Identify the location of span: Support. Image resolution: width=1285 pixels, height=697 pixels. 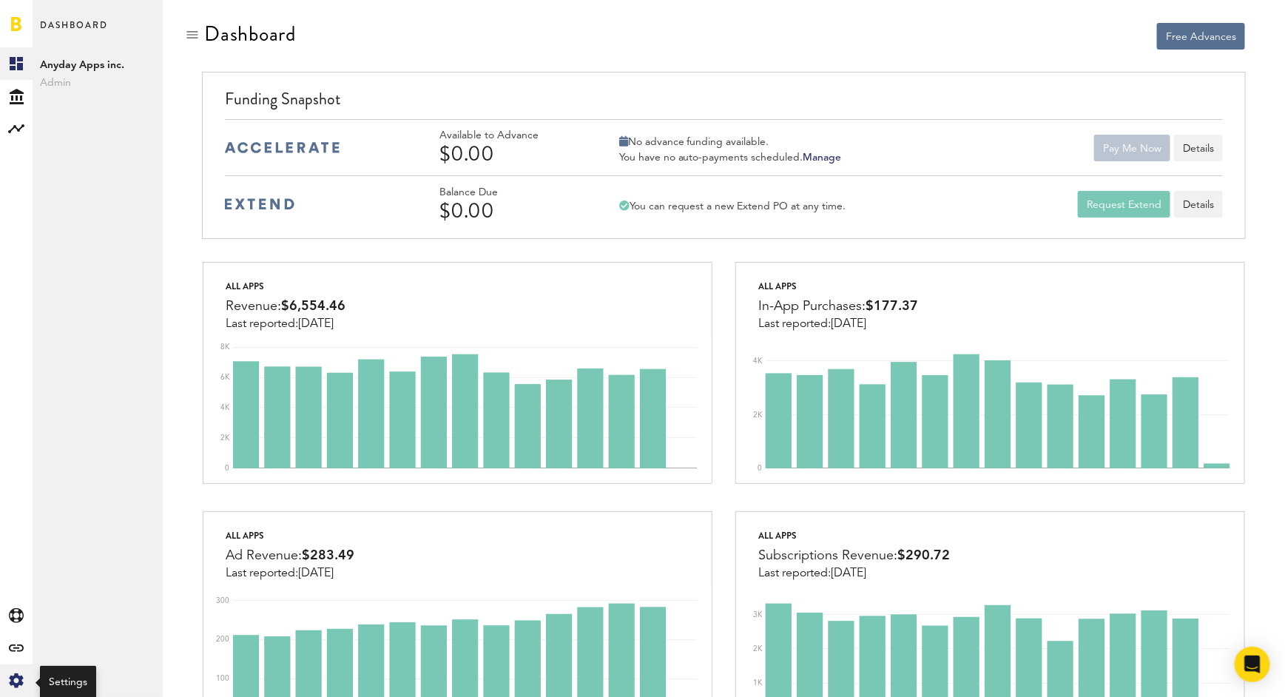
(58, 17).